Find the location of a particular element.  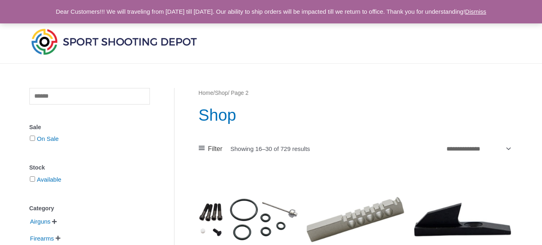

a: Shop is located at coordinates (221, 93).